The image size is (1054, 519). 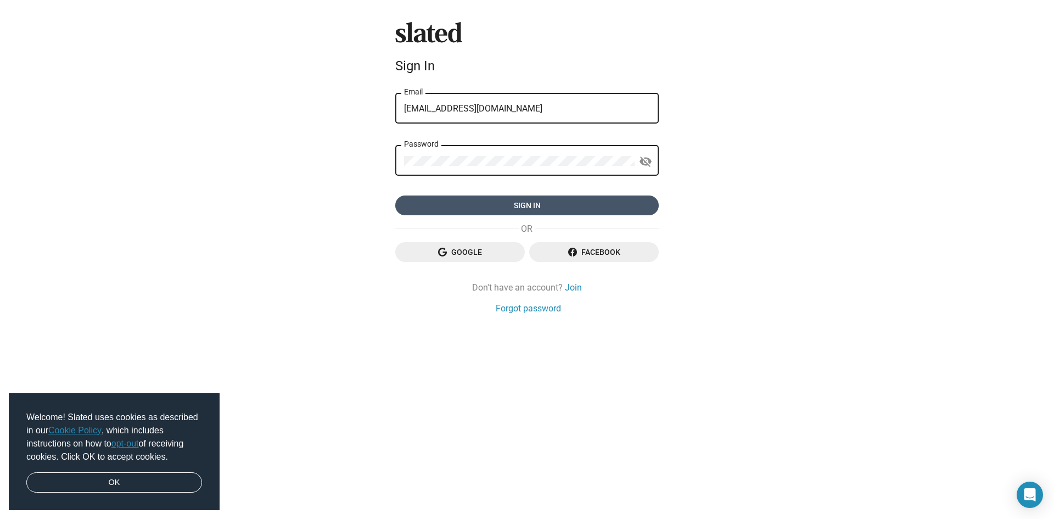 What do you see at coordinates (460, 252) in the screenshot?
I see `span: Google` at bounding box center [460, 252].